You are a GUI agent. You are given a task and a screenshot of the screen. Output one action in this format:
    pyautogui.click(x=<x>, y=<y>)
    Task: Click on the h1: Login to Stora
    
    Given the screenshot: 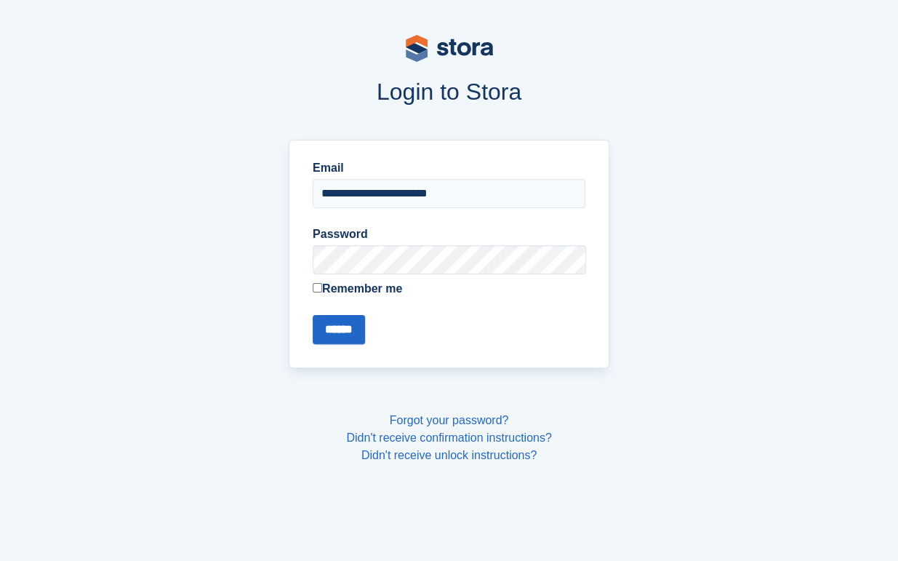 What is the action you would take?
    pyautogui.click(x=450, y=92)
    